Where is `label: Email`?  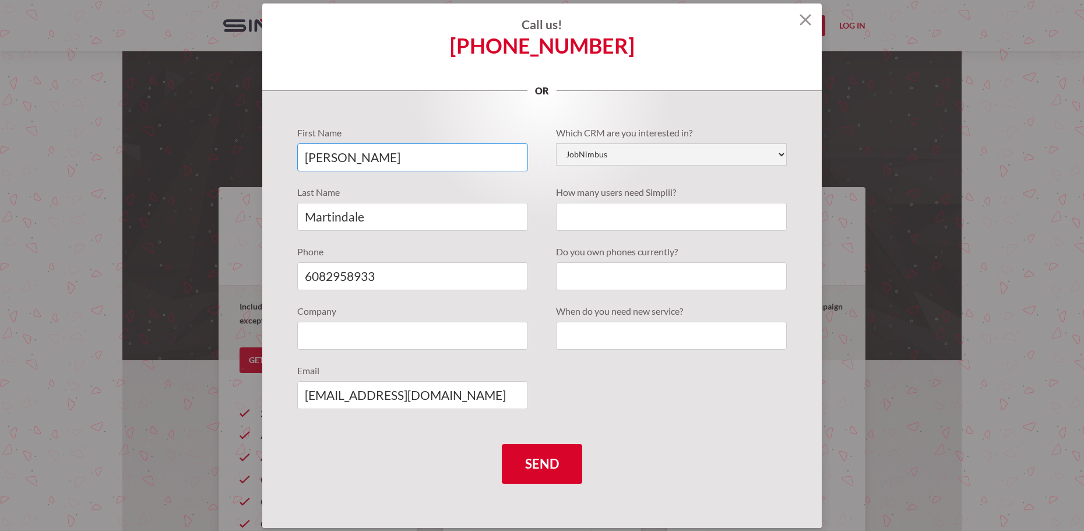
label: Email is located at coordinates (413, 371).